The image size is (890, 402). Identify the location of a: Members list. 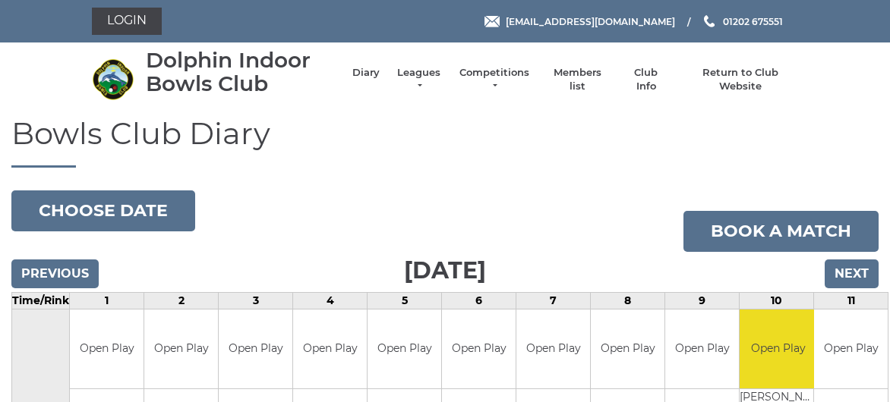
(576, 80).